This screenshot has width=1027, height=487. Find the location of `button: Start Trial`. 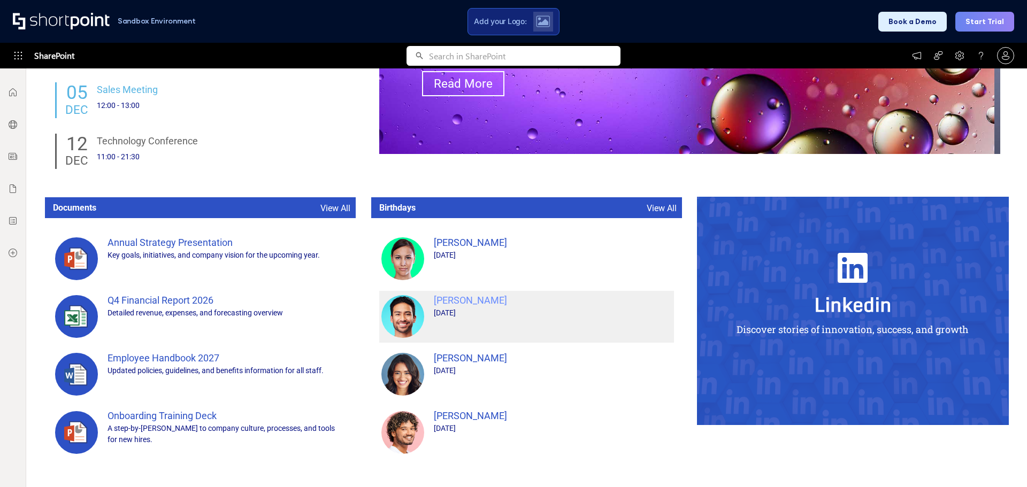

button: Start Trial is located at coordinates (984, 21).